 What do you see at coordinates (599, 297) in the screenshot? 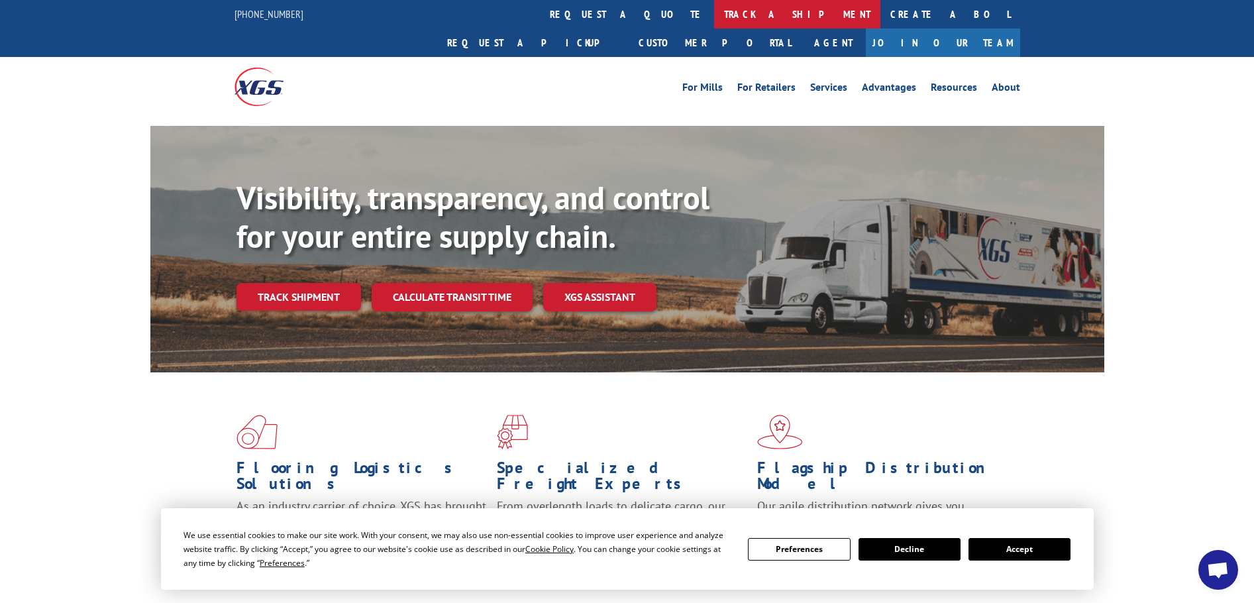
I see `a: XGS ASSISTANT` at bounding box center [599, 297].